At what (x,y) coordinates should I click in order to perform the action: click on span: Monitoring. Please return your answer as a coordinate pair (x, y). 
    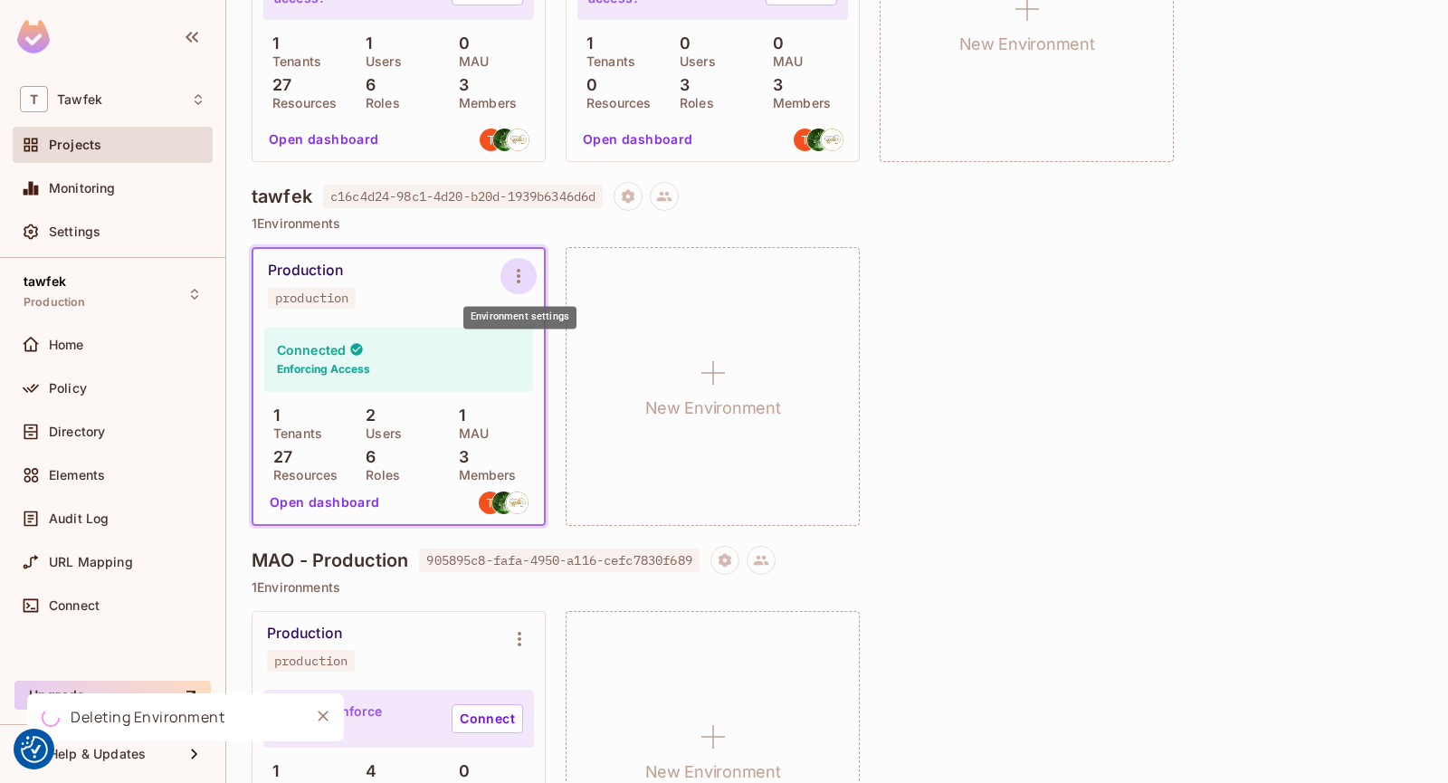
    Looking at the image, I should click on (82, 188).